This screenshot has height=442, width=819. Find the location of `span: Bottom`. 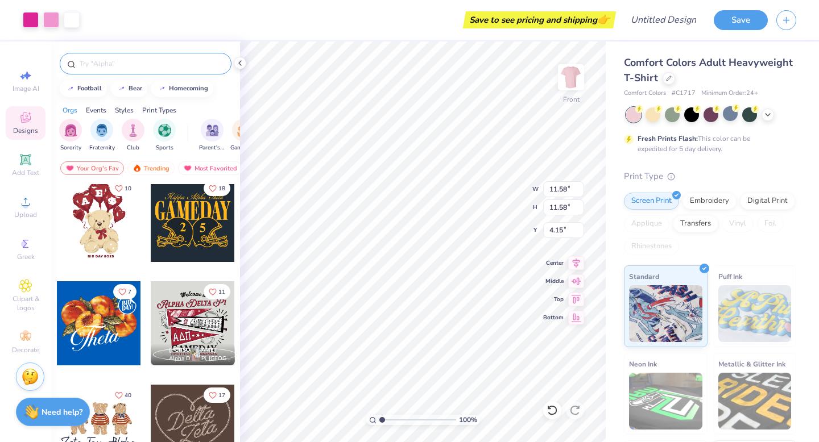

span: Bottom is located at coordinates (553, 318).